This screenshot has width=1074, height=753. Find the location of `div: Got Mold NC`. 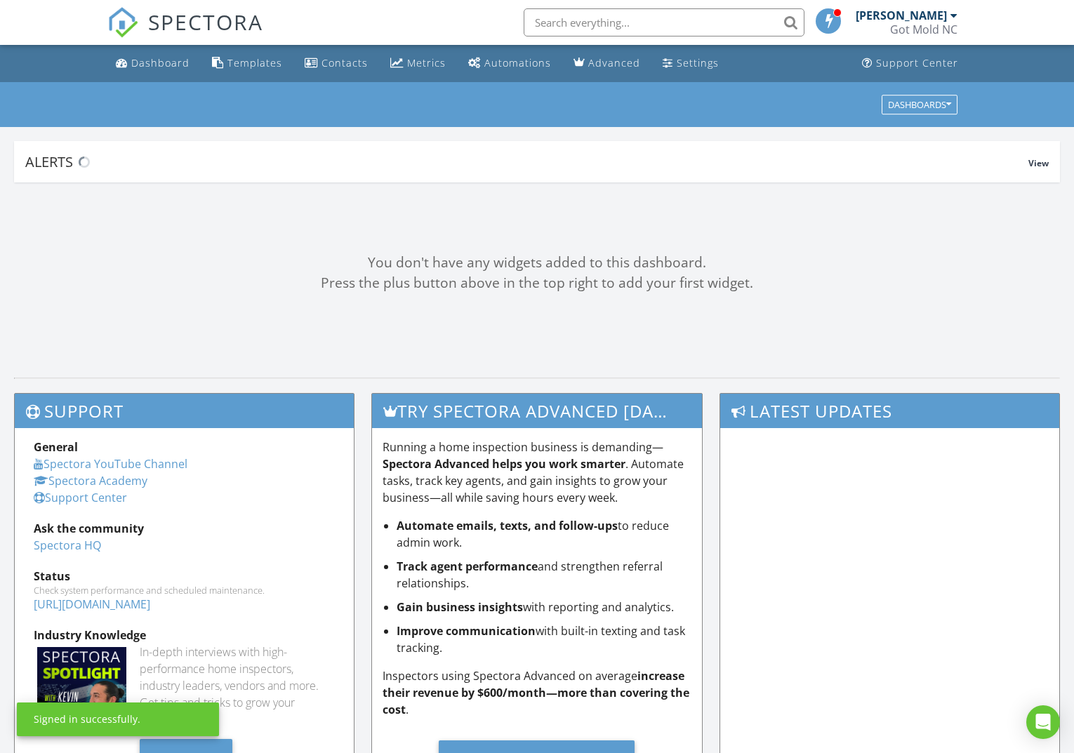

div: Got Mold NC is located at coordinates (924, 29).